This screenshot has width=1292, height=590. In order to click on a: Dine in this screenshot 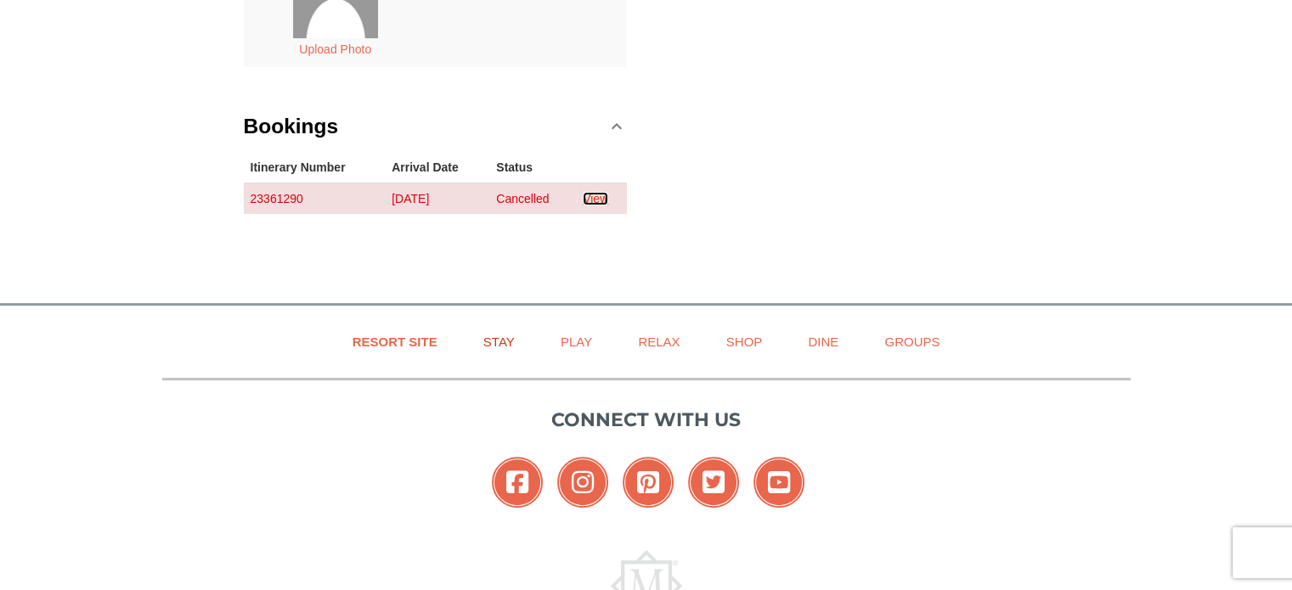, I will do `click(823, 341)`.